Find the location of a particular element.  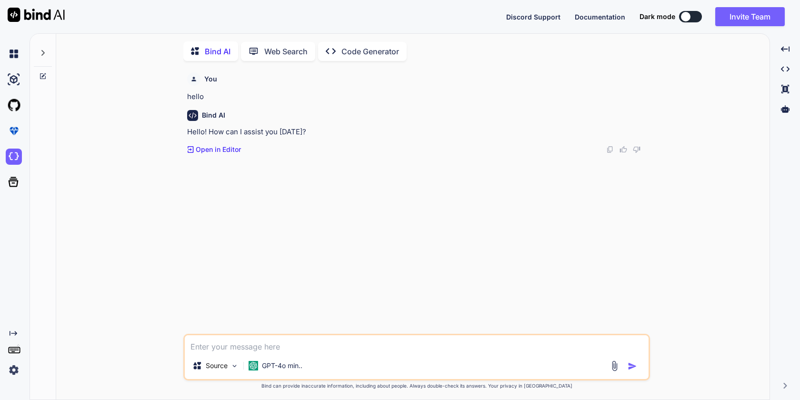

button: Invite Team is located at coordinates (750, 17).